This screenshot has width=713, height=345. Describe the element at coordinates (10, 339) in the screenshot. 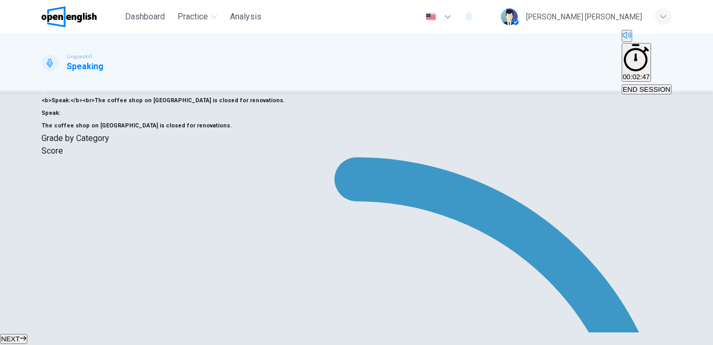

I see `span: NEXT` at that location.